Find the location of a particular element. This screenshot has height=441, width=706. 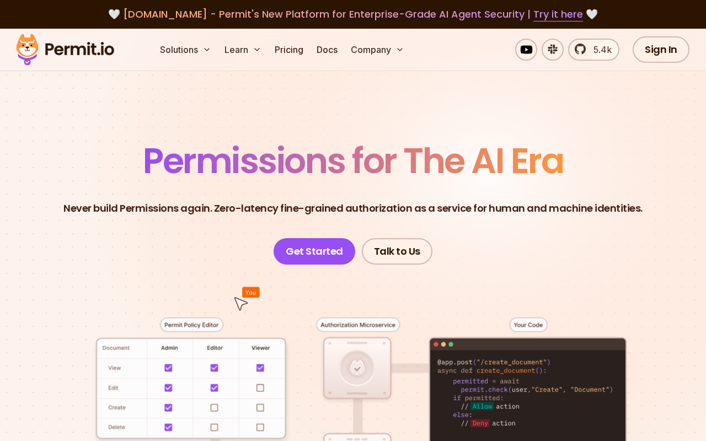

a: 5.4k is located at coordinates (593, 50).